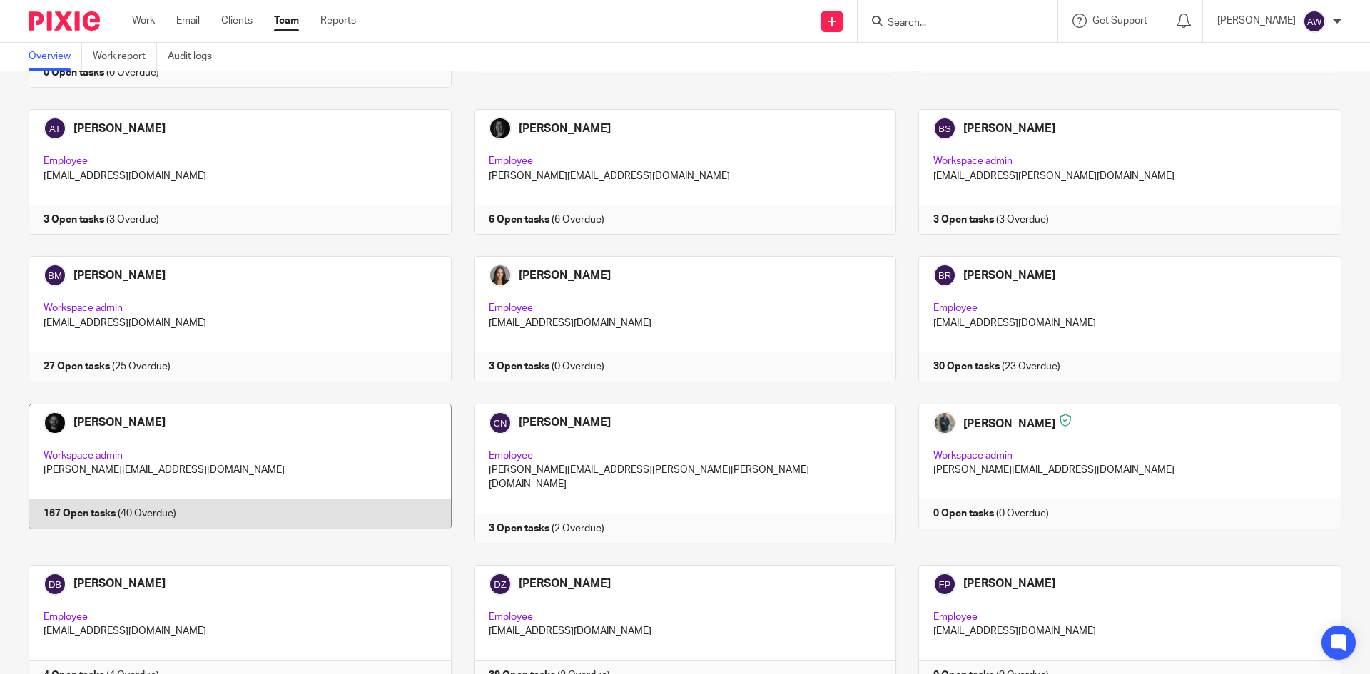 The height and width of the screenshot is (674, 1370). What do you see at coordinates (950, 24) in the screenshot?
I see `input: Search` at bounding box center [950, 24].